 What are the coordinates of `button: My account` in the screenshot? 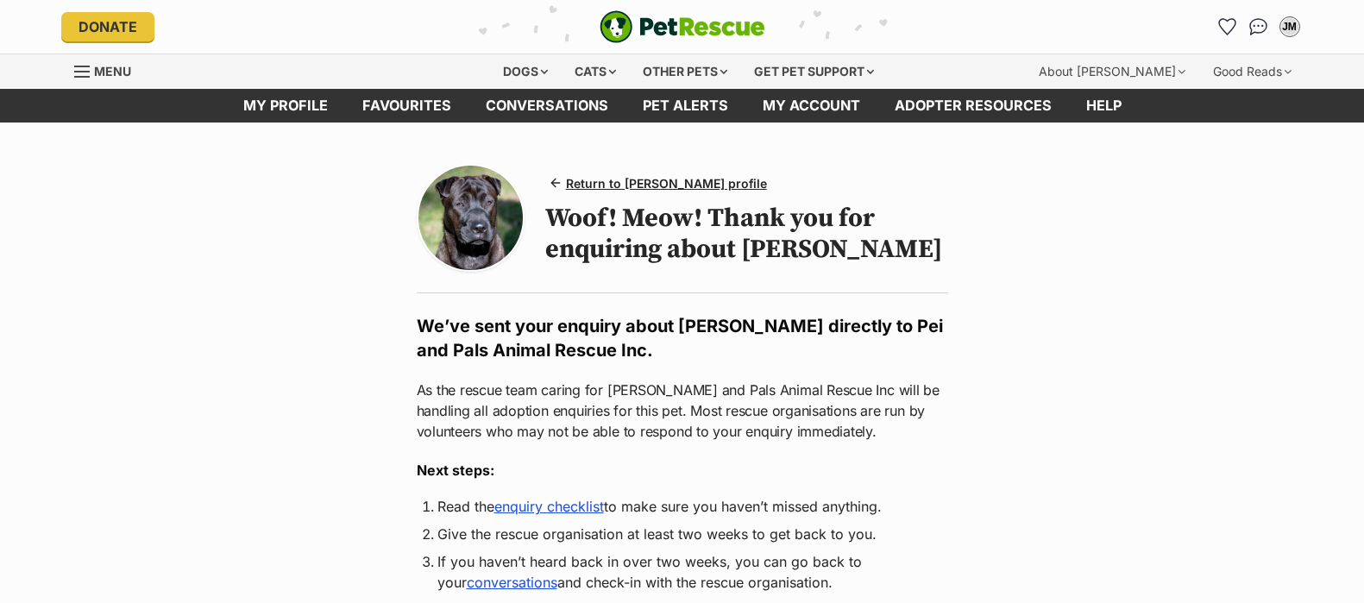 It's located at (1290, 27).